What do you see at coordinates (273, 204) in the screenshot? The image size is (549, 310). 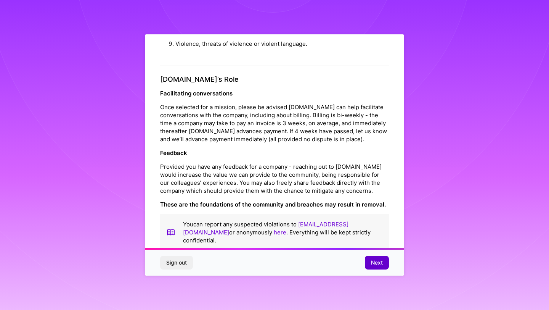 I see `strong: These are the foundations of the community and breaches may result in removal.` at bounding box center [273, 204].